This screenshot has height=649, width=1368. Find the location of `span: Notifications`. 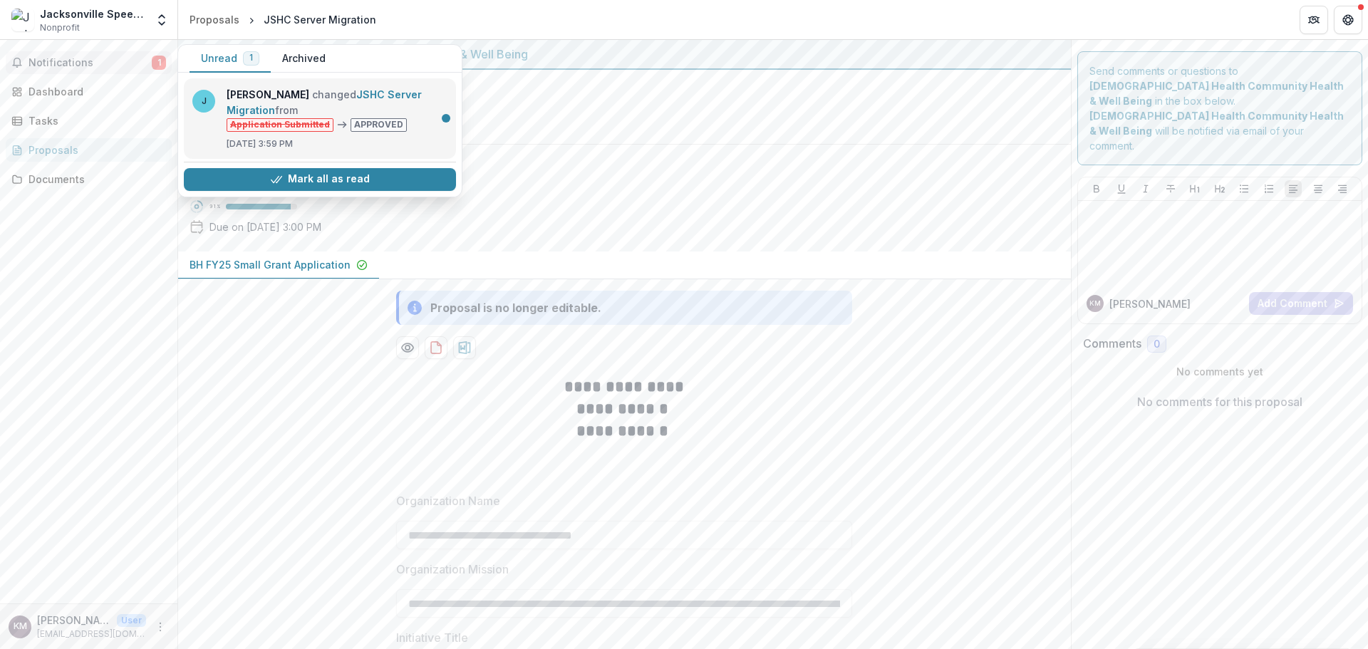

span: Notifications is located at coordinates (90, 63).